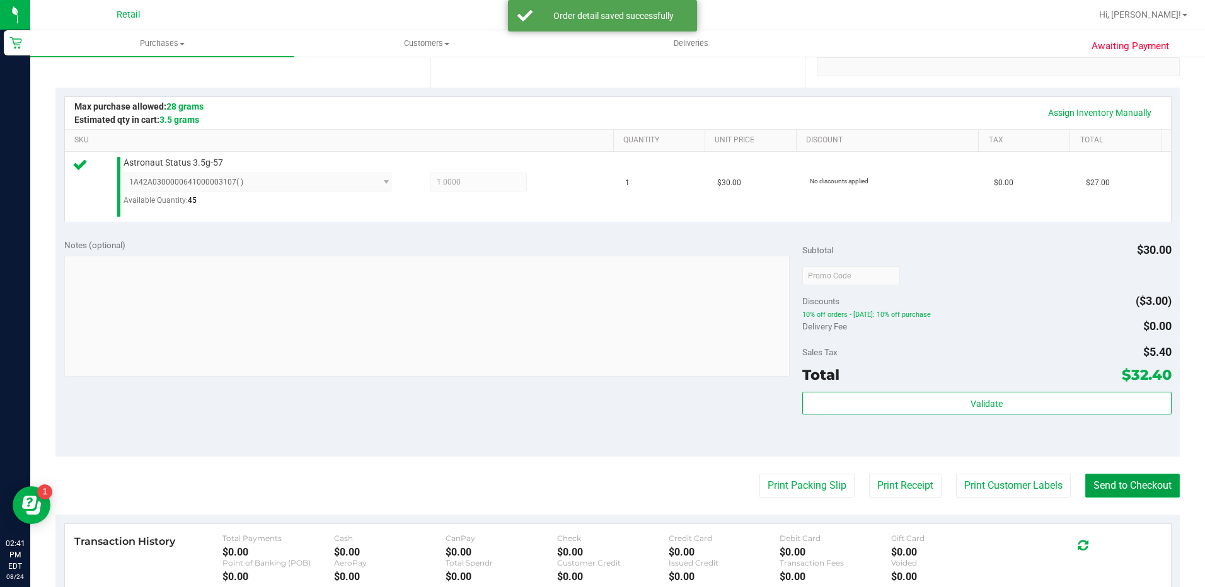  Describe the element at coordinates (821, 375) in the screenshot. I see `span: Total` at that location.